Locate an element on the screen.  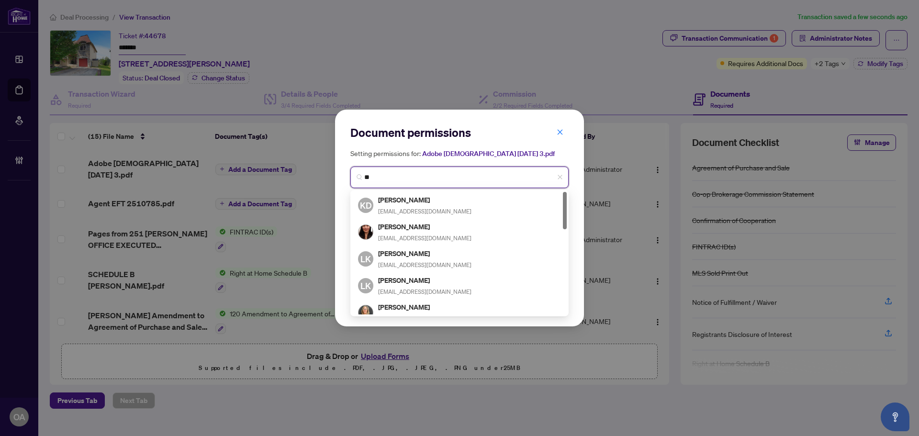
h5: Setting permissions for: is located at coordinates (460, 153).